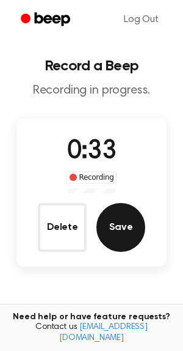 The height and width of the screenshot is (351, 183). What do you see at coordinates (46, 20) in the screenshot?
I see `a: Beep` at bounding box center [46, 20].